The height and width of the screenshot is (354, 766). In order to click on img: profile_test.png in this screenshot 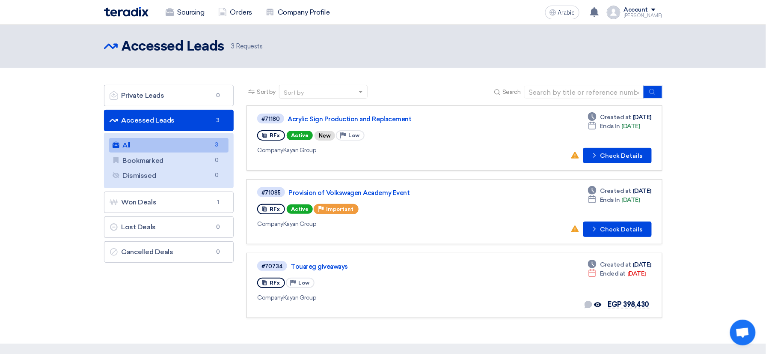, I will do `click(614, 12)`.